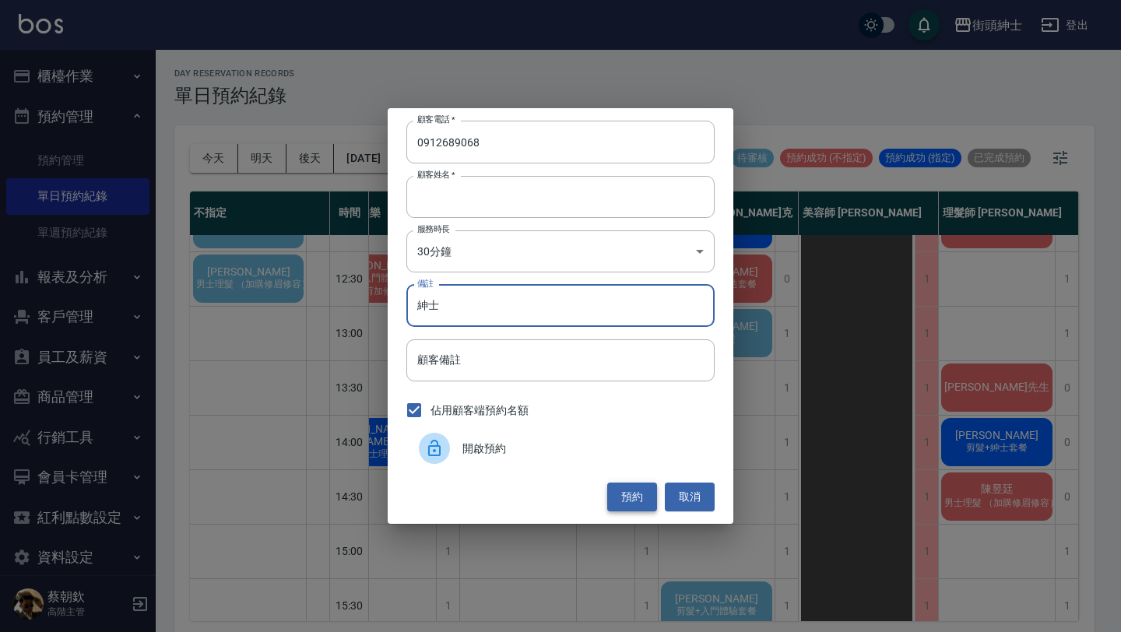  Describe the element at coordinates (434, 229) in the screenshot. I see `label: 服務時長` at that location.